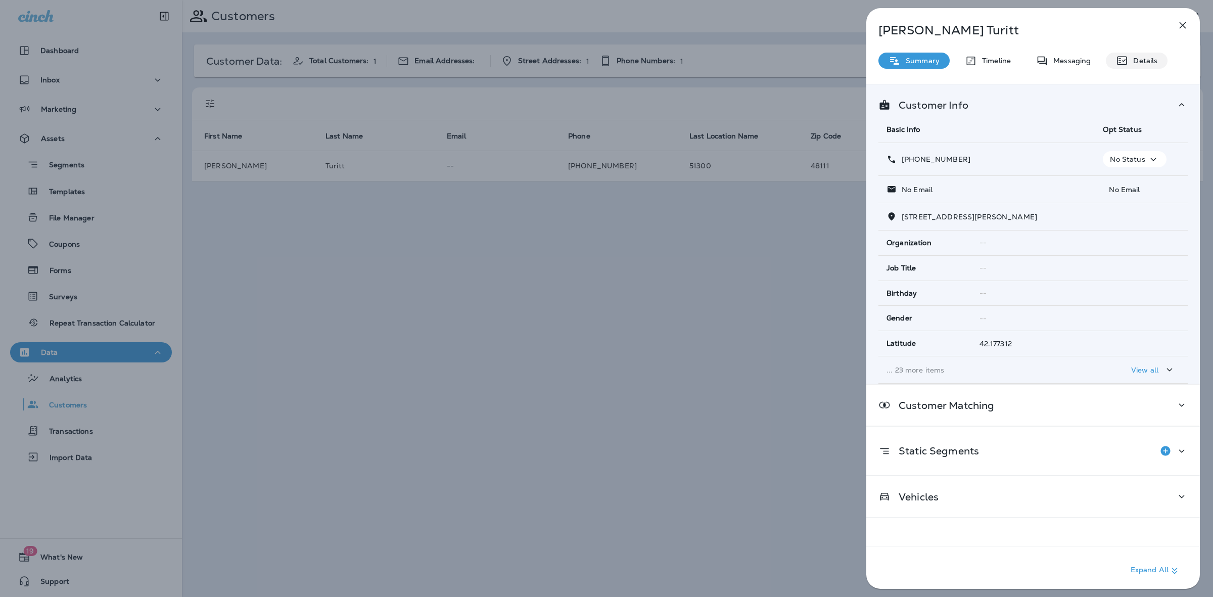 This screenshot has width=1213, height=597. What do you see at coordinates (914, 497) in the screenshot?
I see `p: Vehicles` at bounding box center [914, 497].